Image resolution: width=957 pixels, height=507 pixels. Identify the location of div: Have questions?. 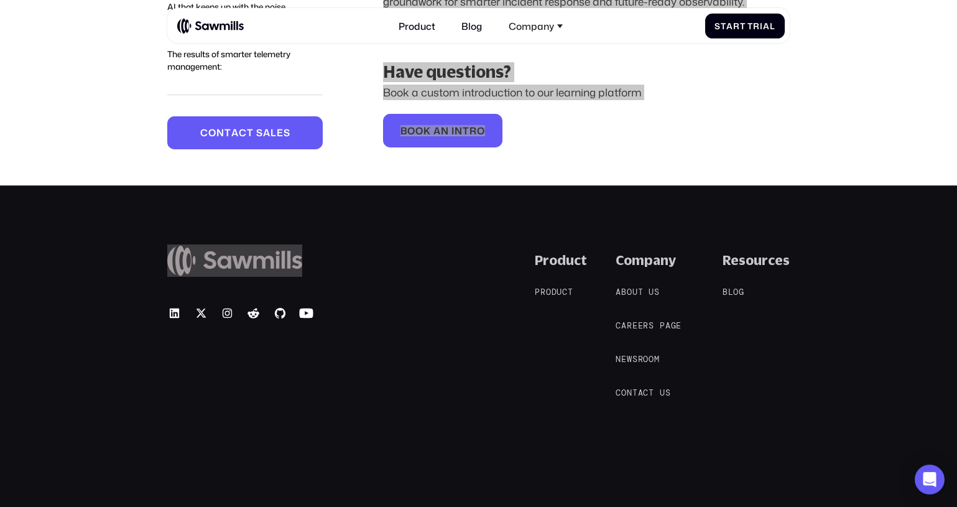
(587, 72).